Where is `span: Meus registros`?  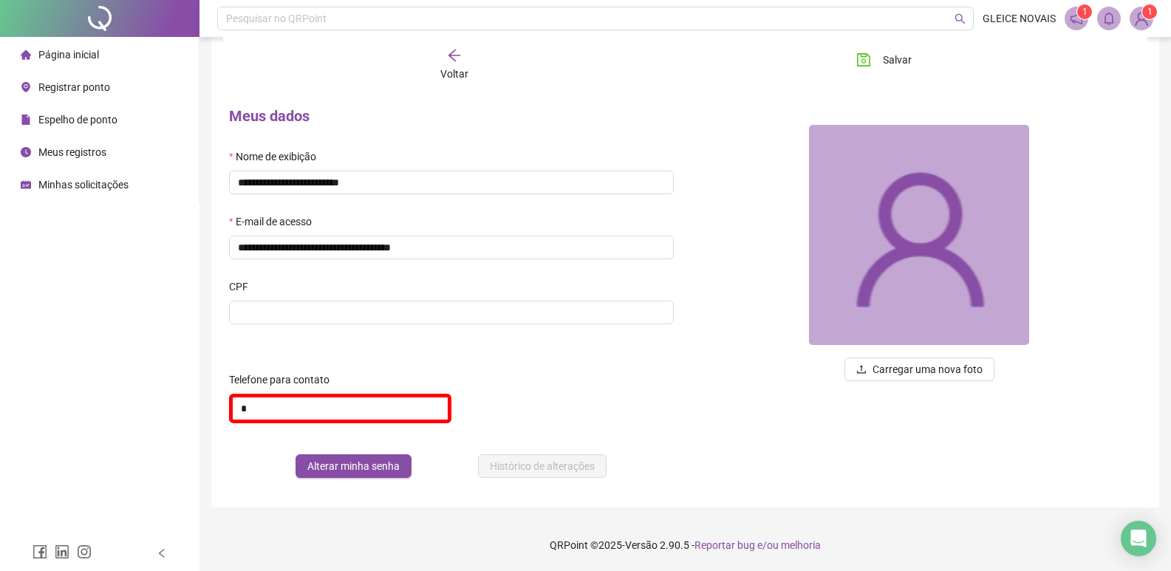 span: Meus registros is located at coordinates (72, 152).